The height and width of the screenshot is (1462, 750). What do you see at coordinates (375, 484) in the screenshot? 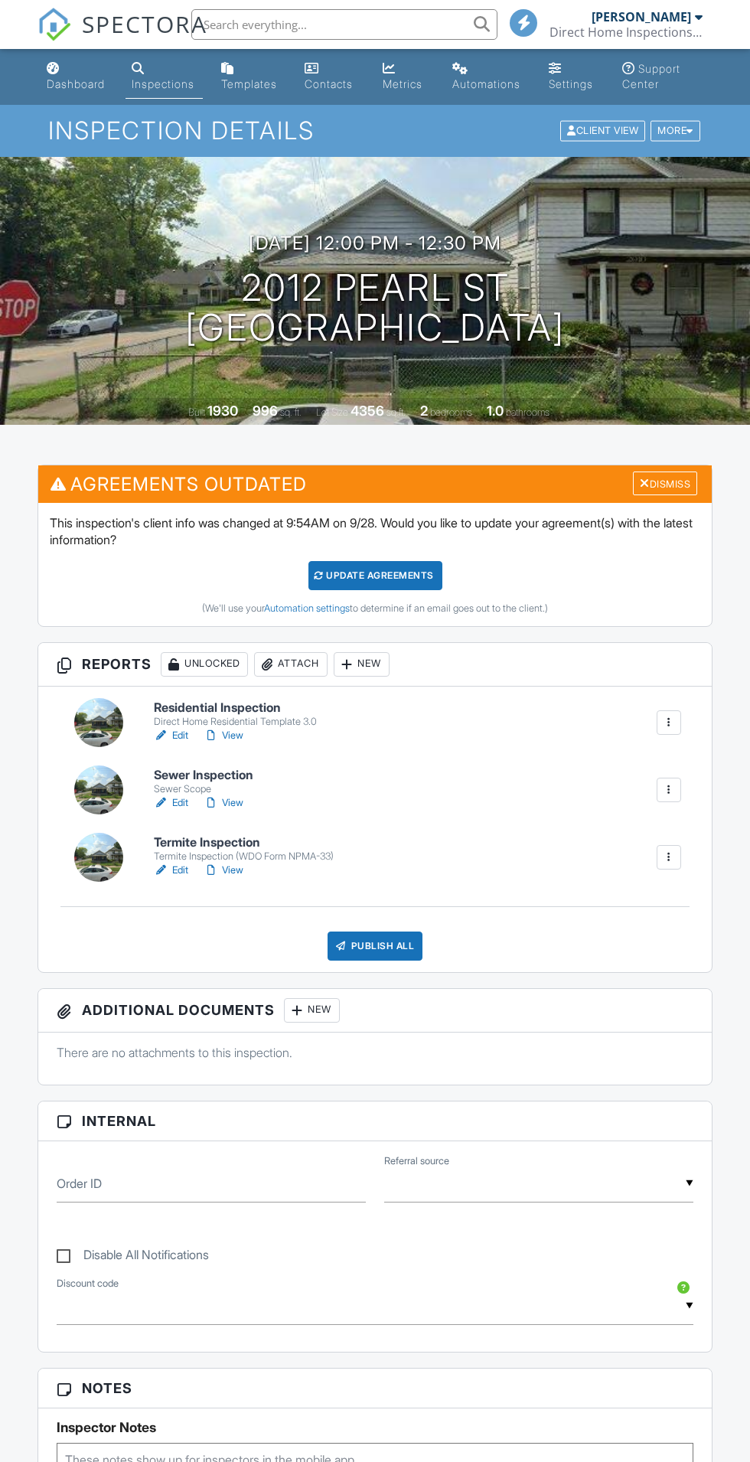
I see `h3: Agreements Outdated` at bounding box center [375, 484].